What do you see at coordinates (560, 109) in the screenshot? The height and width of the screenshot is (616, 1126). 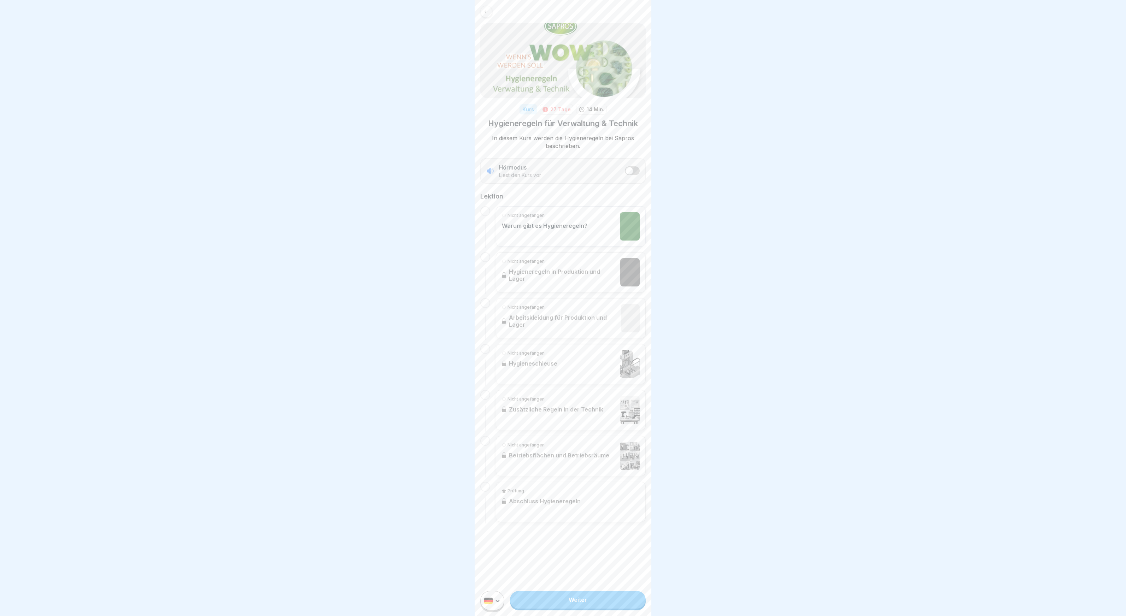 I see `div: 27 Tage` at bounding box center [560, 109].